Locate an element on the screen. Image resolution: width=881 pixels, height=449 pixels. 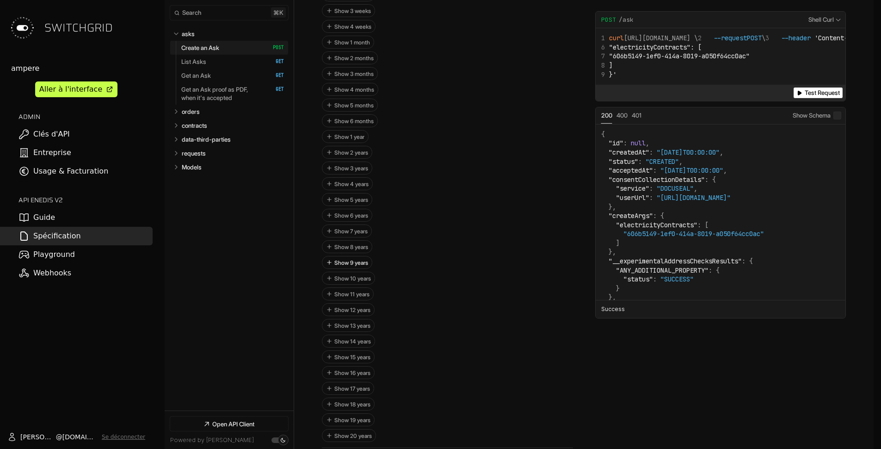
p: Models is located at coordinates (192, 167).